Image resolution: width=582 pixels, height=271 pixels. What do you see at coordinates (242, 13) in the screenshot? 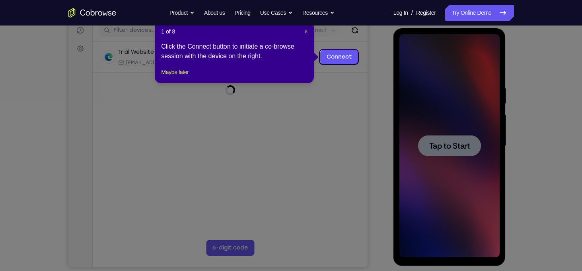
I see `a: Pricing` at bounding box center [242, 13].